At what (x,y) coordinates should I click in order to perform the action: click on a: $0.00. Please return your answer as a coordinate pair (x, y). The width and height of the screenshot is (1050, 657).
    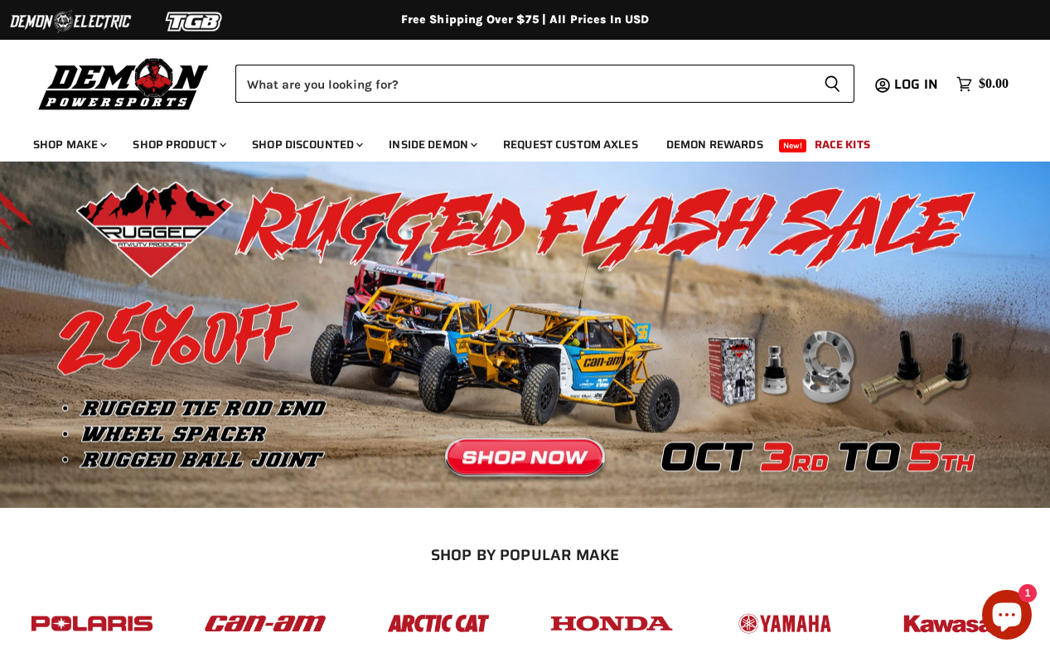
    Looking at the image, I should click on (982, 84).